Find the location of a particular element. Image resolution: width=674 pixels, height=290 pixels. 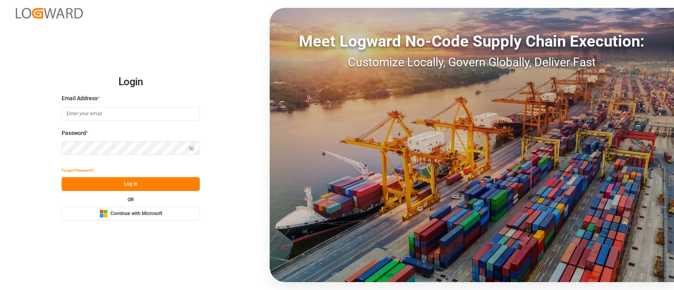

span: Email Address is located at coordinates (79, 98).